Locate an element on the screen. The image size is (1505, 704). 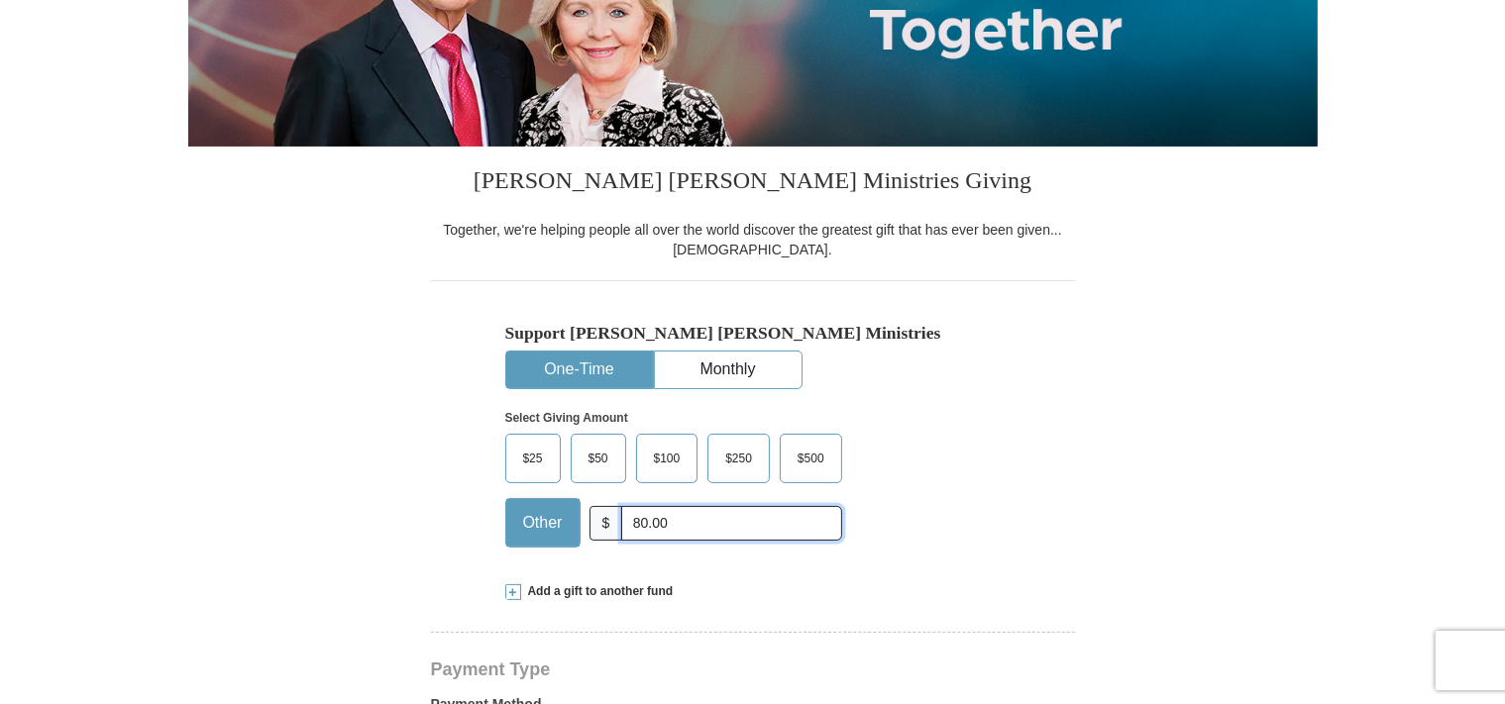
span: $50 is located at coordinates (598, 459).